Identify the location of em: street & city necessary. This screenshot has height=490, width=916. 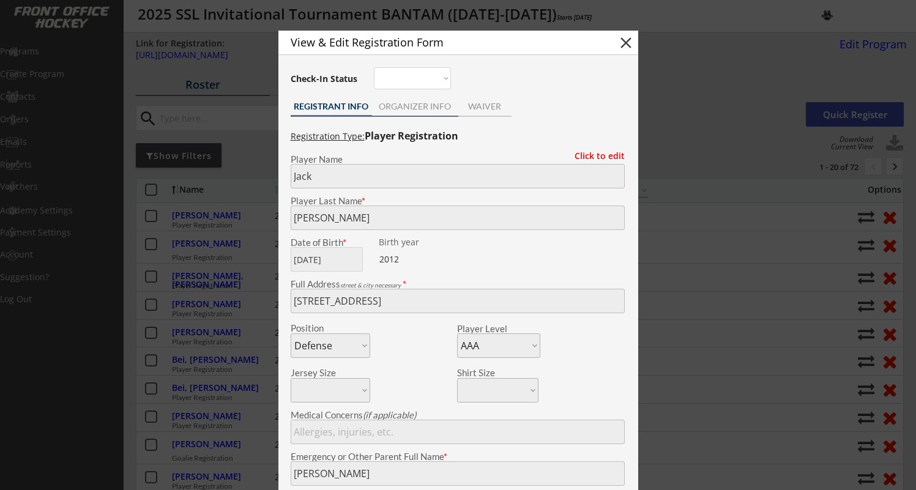
(370, 285).